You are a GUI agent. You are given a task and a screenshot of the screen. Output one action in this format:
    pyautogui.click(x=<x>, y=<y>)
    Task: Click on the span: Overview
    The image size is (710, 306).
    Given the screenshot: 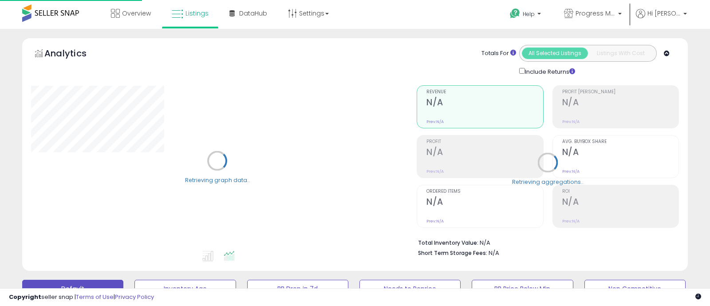 What is the action you would take?
    pyautogui.click(x=136, y=13)
    